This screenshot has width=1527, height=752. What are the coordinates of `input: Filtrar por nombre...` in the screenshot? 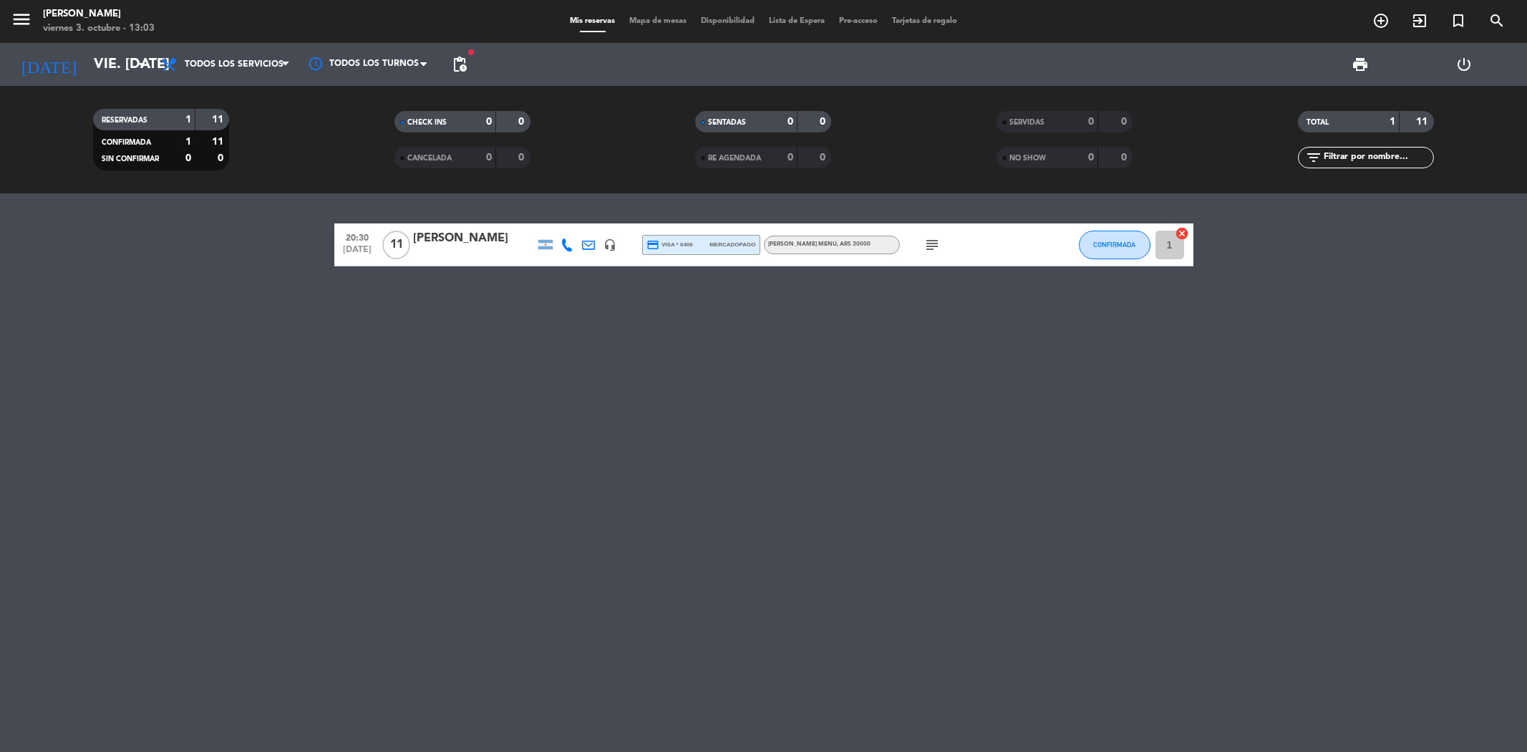 It's located at (1378, 158).